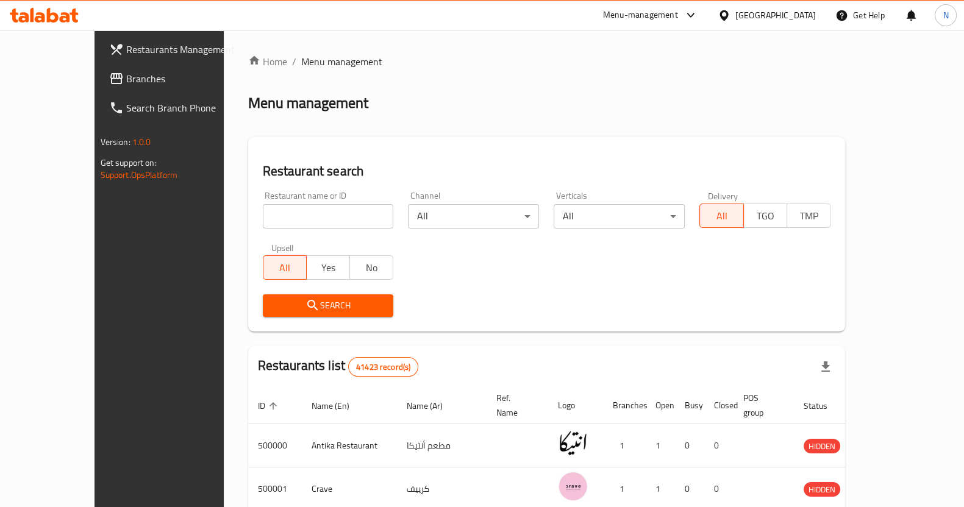  Describe the element at coordinates (115, 142) in the screenshot. I see `span: Version:` at that location.